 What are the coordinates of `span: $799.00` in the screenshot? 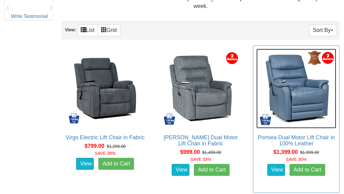 It's located at (94, 146).